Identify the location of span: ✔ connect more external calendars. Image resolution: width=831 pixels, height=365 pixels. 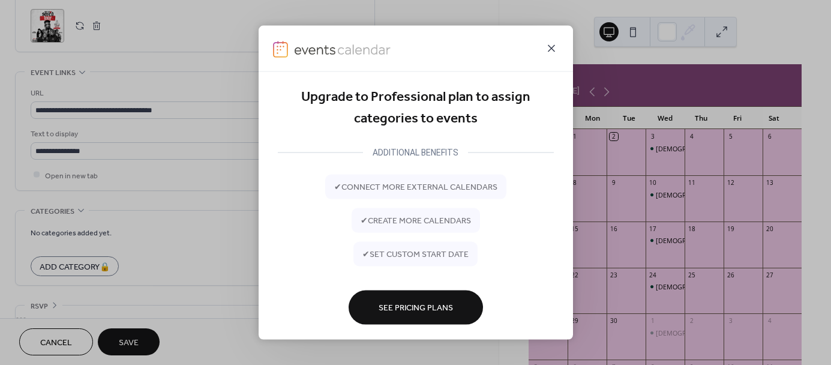
(416, 187).